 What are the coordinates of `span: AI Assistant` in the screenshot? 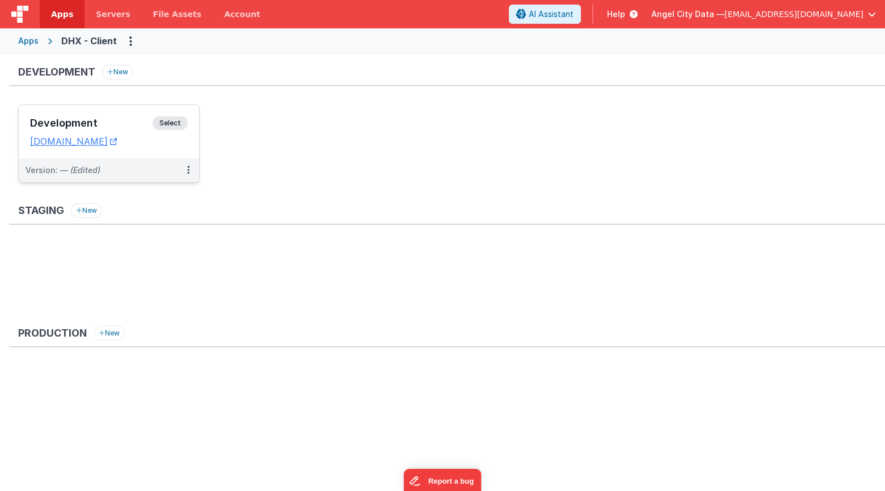 It's located at (551, 14).